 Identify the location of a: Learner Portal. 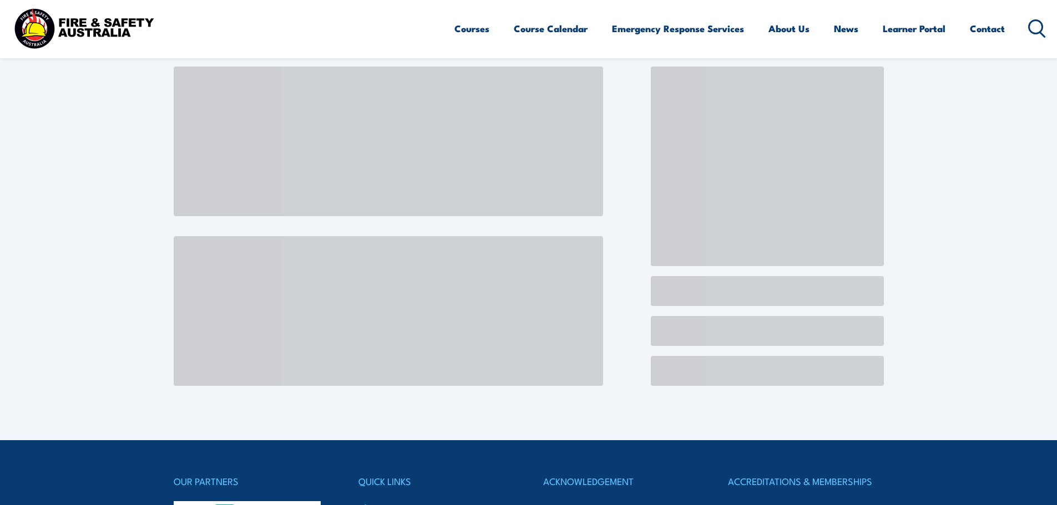
(914, 28).